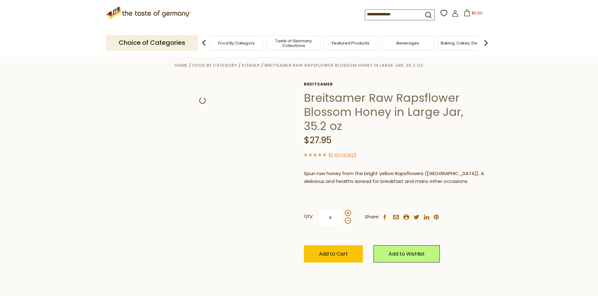  What do you see at coordinates (477, 13) in the screenshot?
I see `span: $0.00` at bounding box center [477, 13].